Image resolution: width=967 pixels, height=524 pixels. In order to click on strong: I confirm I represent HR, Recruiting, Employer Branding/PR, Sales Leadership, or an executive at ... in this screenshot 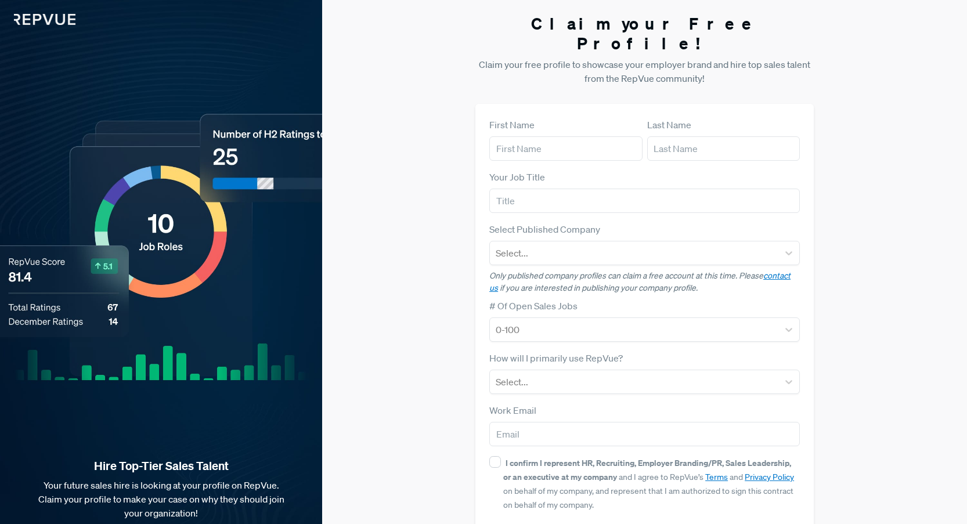, I will do `click(647, 469)`.